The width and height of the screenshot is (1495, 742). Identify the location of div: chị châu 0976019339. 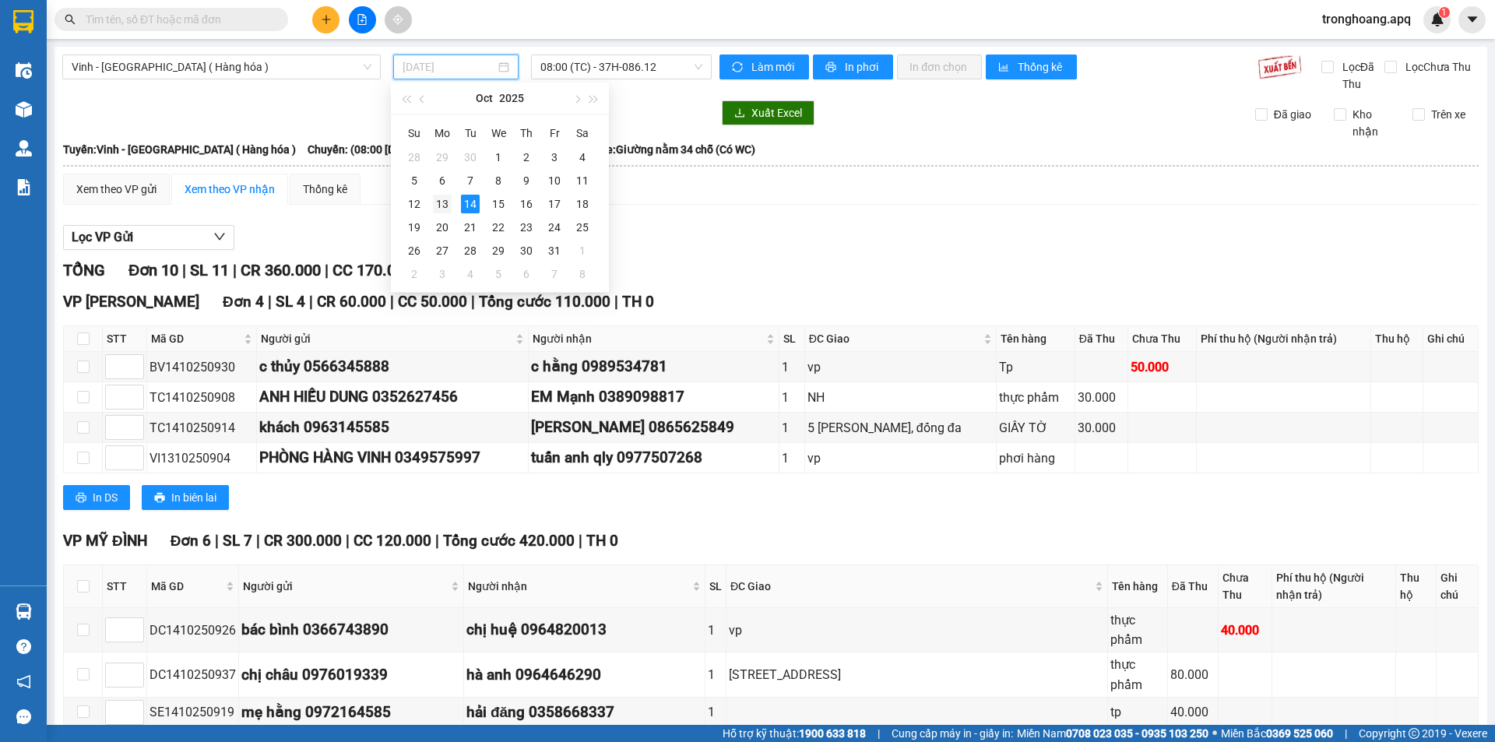
(351, 675).